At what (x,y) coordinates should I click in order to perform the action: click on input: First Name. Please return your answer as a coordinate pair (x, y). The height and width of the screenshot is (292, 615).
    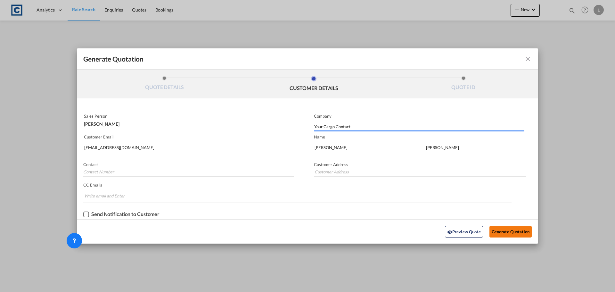
    Looking at the image, I should click on (364, 147).